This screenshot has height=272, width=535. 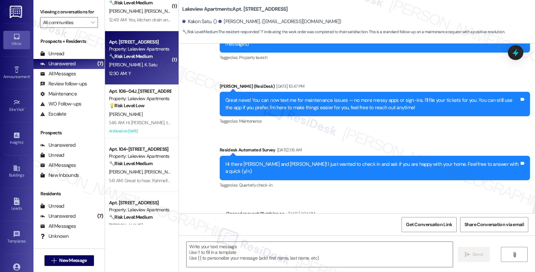 What do you see at coordinates (54, 236) in the screenshot?
I see `div: Unknown` at bounding box center [54, 236].